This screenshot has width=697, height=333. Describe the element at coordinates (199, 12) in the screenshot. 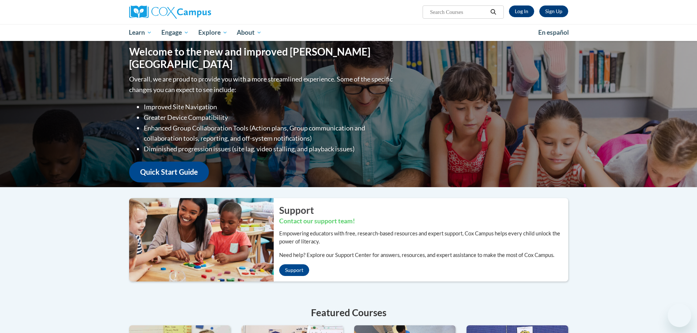

I see `a: Cox Campus` at that location.